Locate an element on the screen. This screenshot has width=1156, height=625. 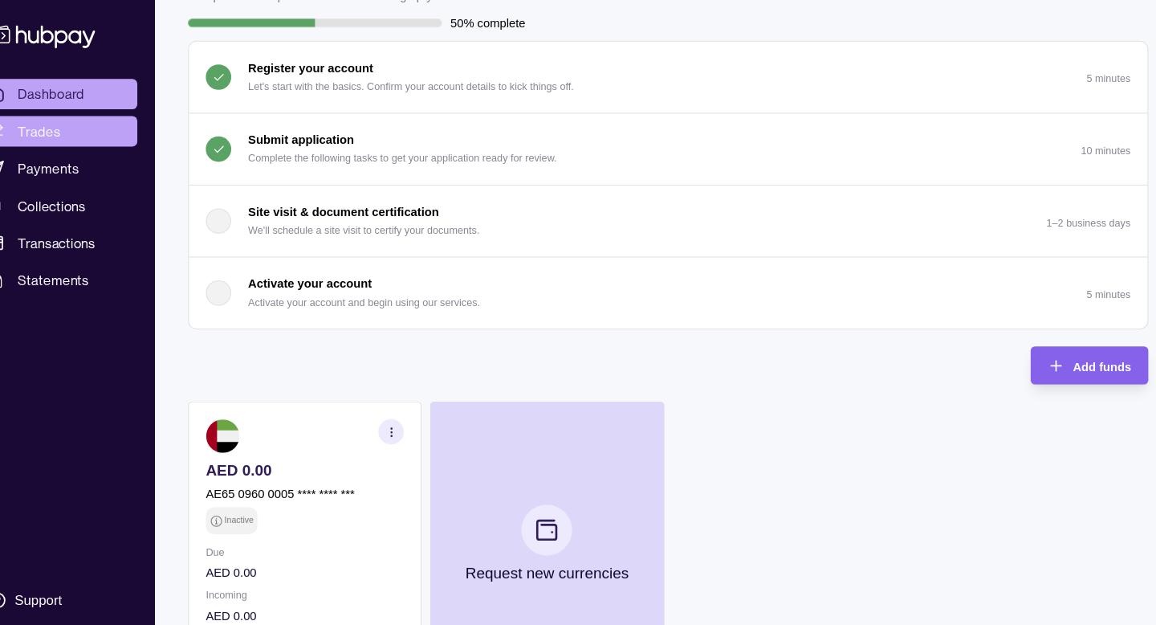
span: Transactions is located at coordinates (88, 230).